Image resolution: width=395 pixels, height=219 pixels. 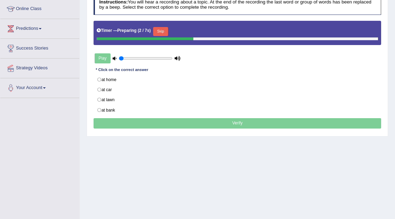 What do you see at coordinates (237, 100) in the screenshot?
I see `label: at lawn` at bounding box center [237, 100].